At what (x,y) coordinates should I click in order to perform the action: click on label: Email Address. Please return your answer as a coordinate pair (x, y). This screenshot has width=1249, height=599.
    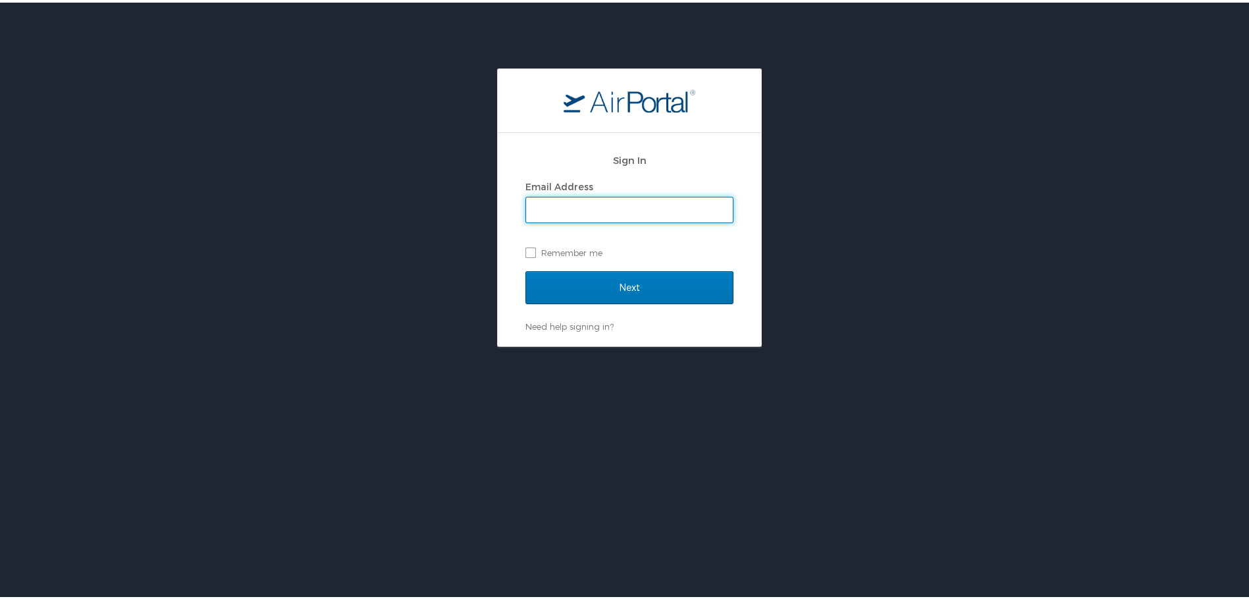
    Looking at the image, I should click on (559, 184).